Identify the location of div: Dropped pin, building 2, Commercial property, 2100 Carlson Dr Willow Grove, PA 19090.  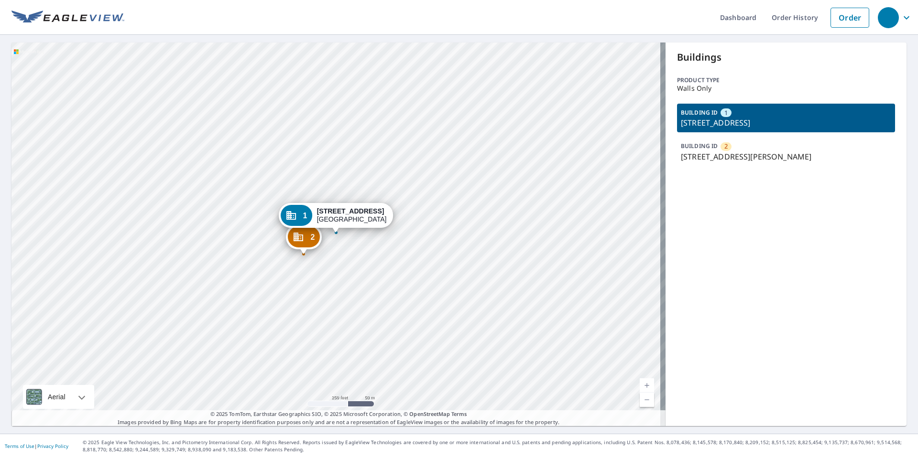
(303, 239).